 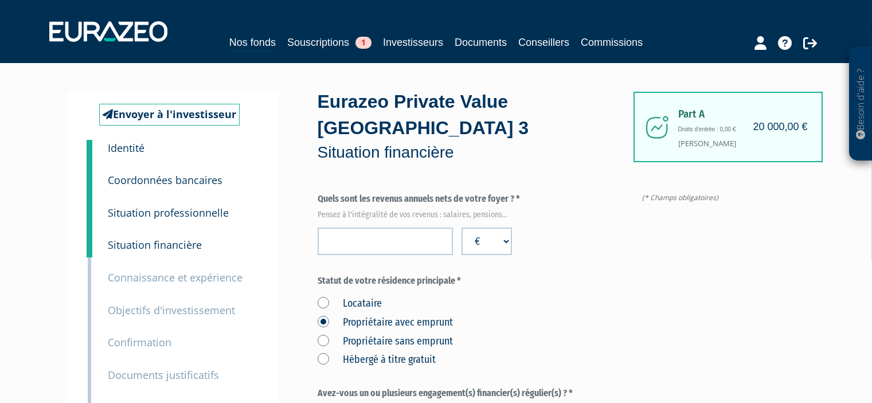 I want to click on a: 4, so click(x=89, y=239).